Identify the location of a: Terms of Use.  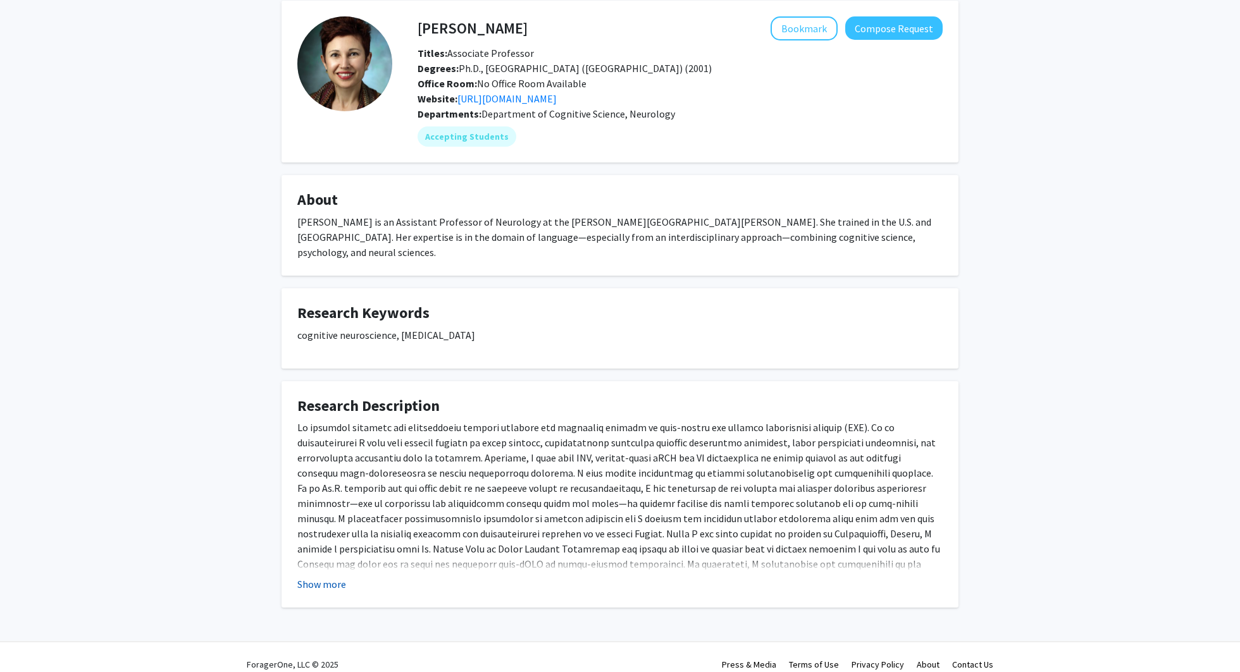
(813, 665).